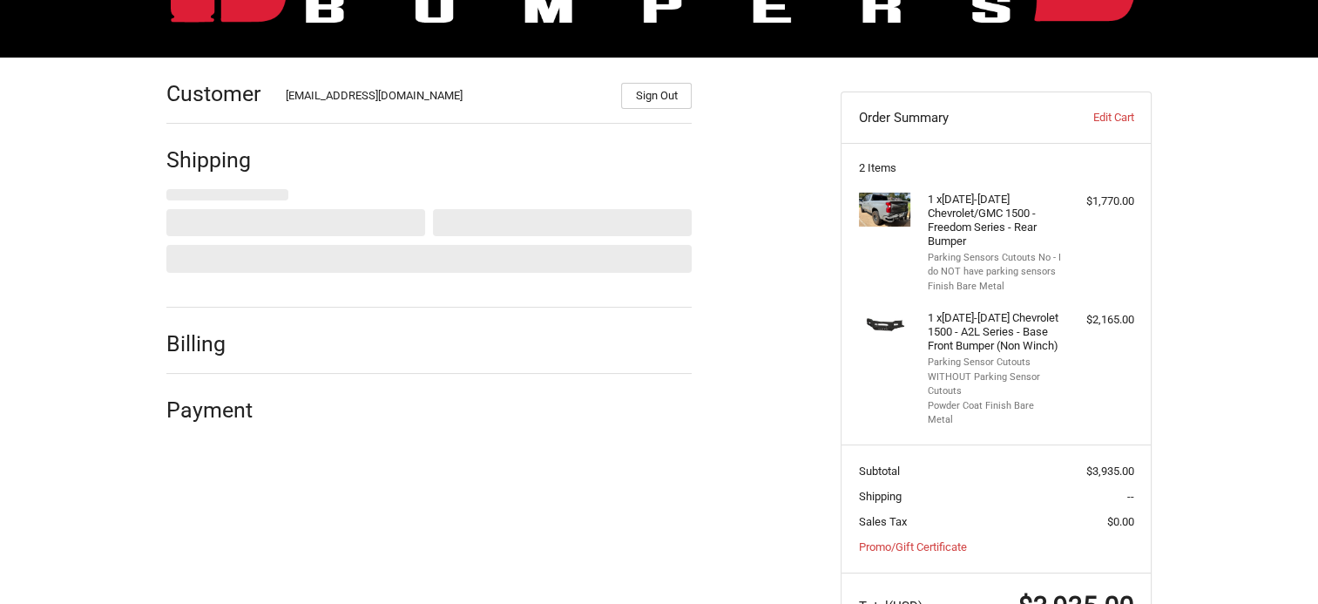 Image resolution: width=1318 pixels, height=604 pixels. I want to click on a: Promo/Gift Certificate, so click(913, 546).